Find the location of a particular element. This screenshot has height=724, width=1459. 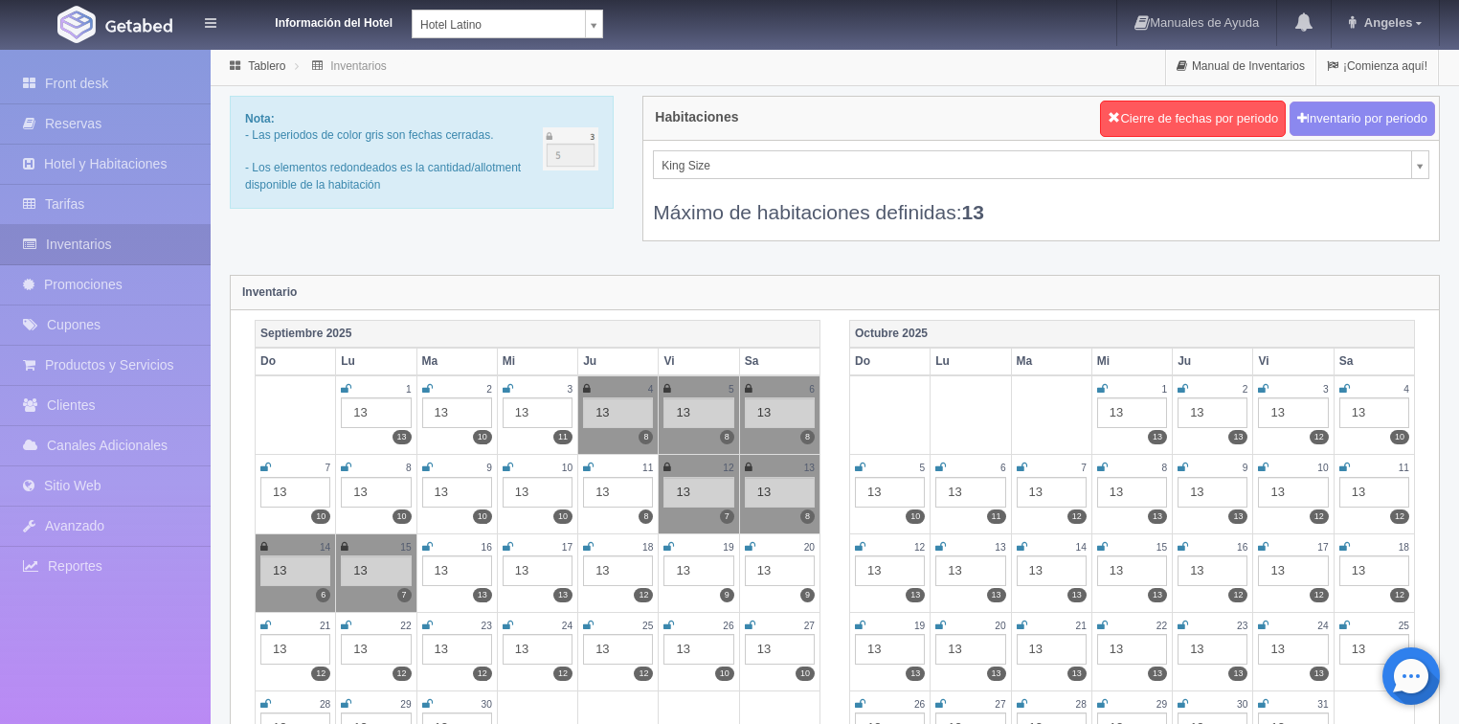

b: Nota: is located at coordinates (260, 119).